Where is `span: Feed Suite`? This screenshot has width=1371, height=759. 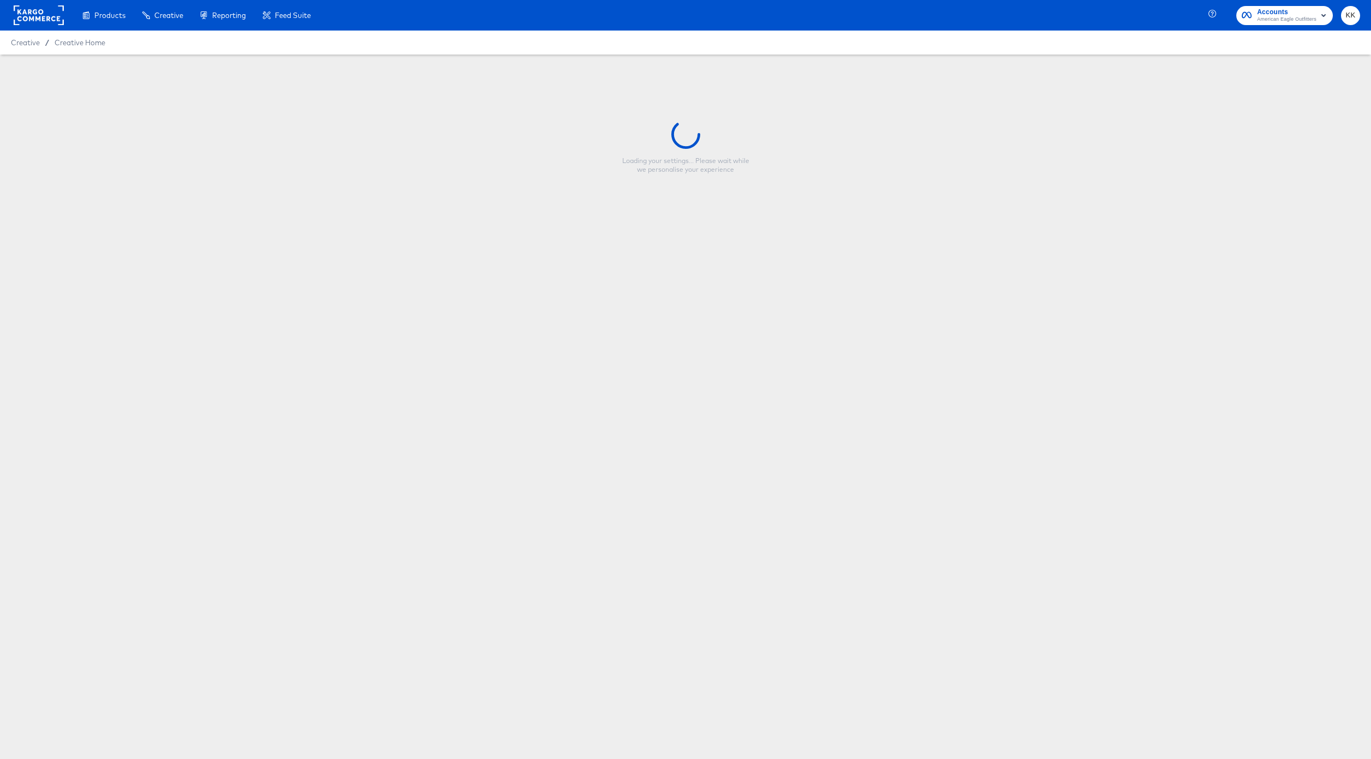 span: Feed Suite is located at coordinates (293, 15).